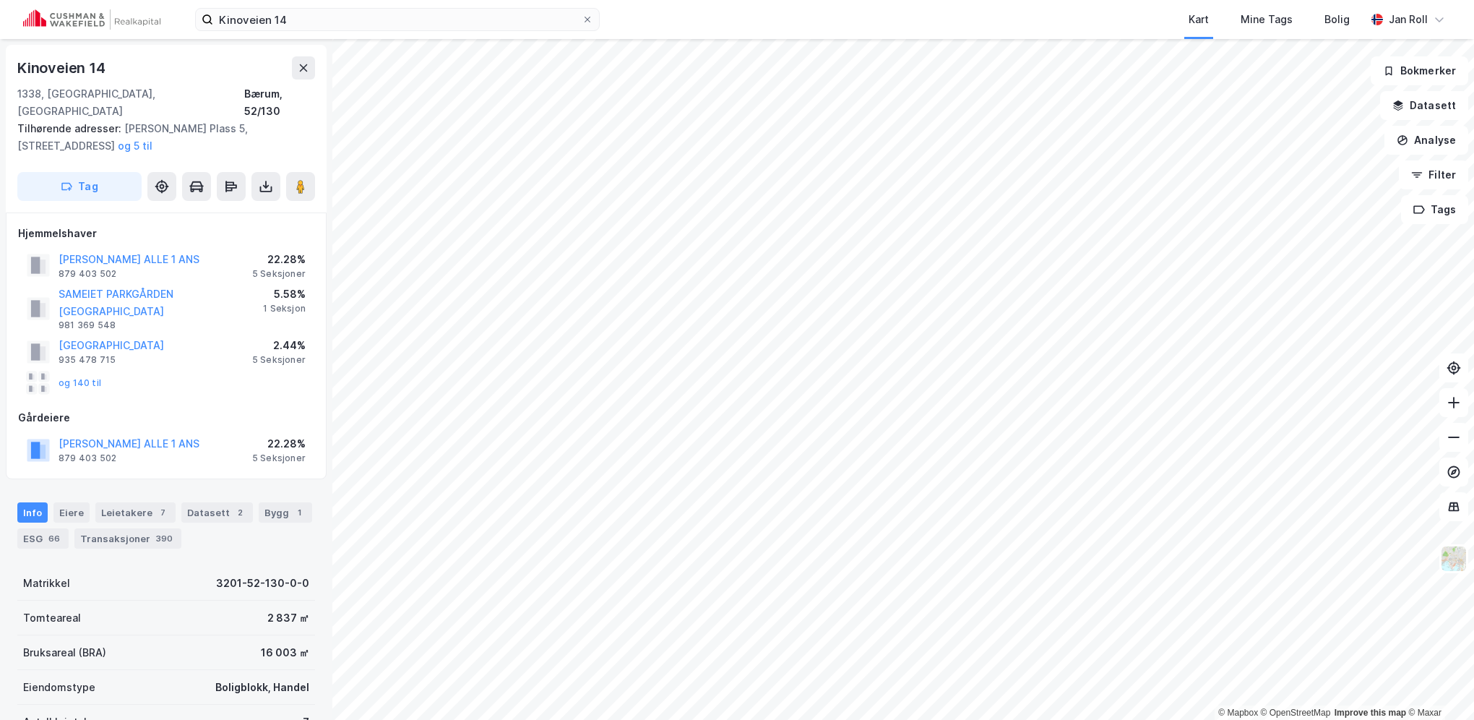 The image size is (1474, 720). I want to click on button: Tags, so click(1434, 210).